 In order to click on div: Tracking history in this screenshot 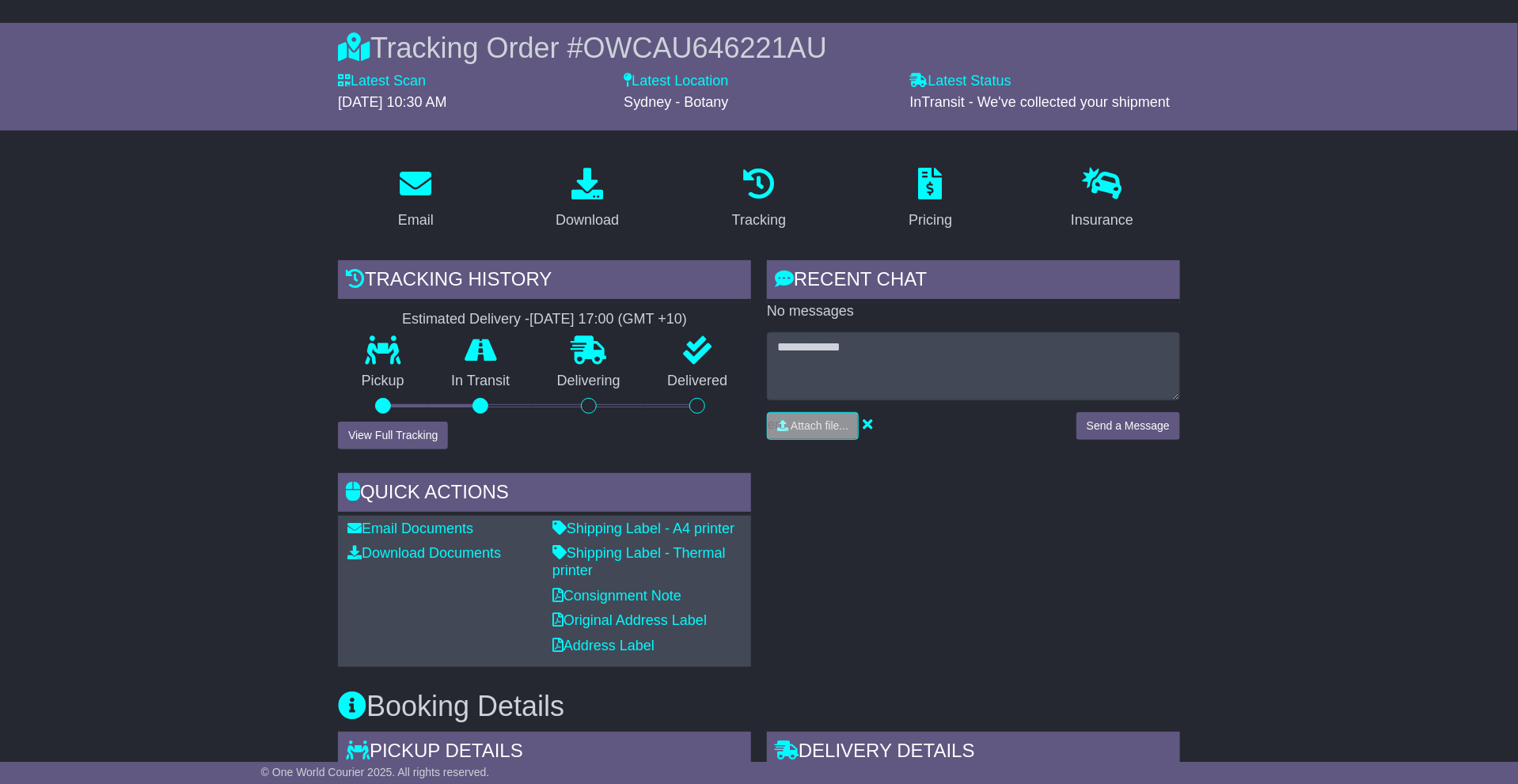, I will do `click(545, 281)`.